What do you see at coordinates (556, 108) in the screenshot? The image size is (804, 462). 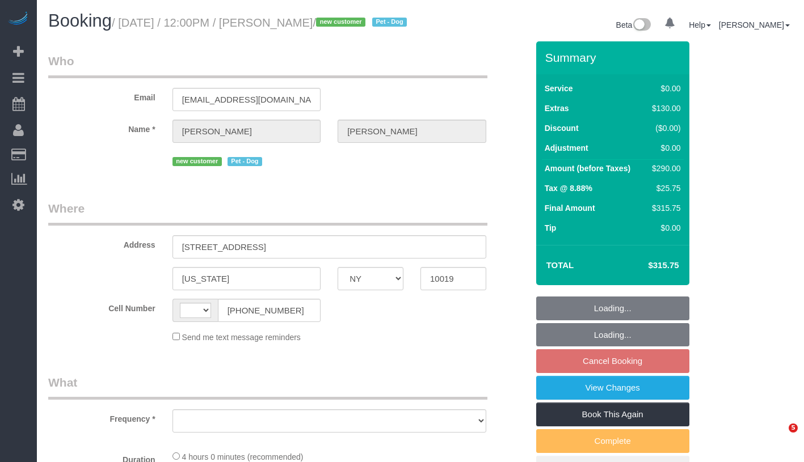 I see `label: Extras` at bounding box center [556, 108].